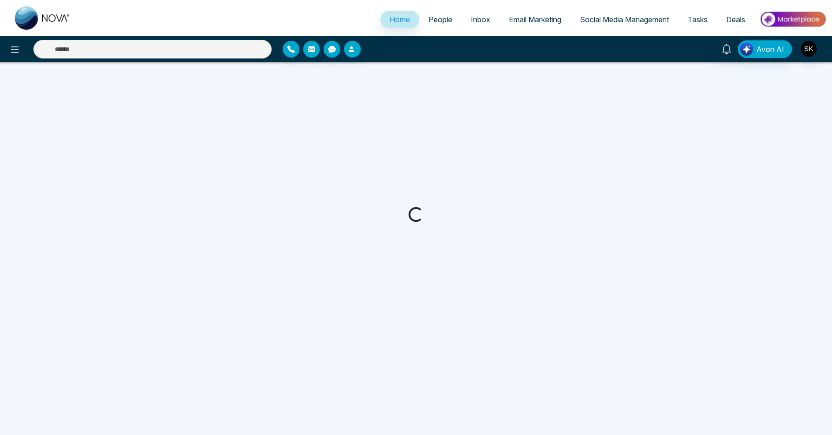 Image resolution: width=832 pixels, height=435 pixels. I want to click on span: Avon AI, so click(770, 49).